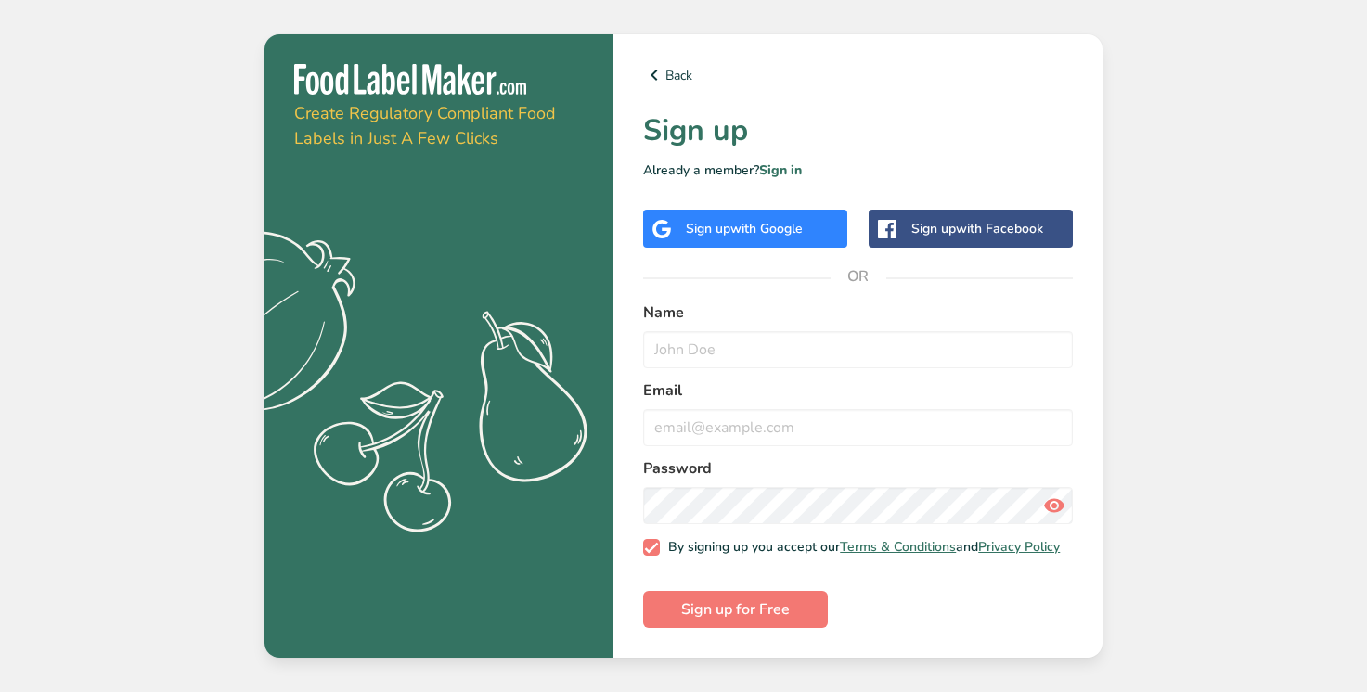 The image size is (1367, 692). I want to click on span: with Facebook, so click(999, 228).